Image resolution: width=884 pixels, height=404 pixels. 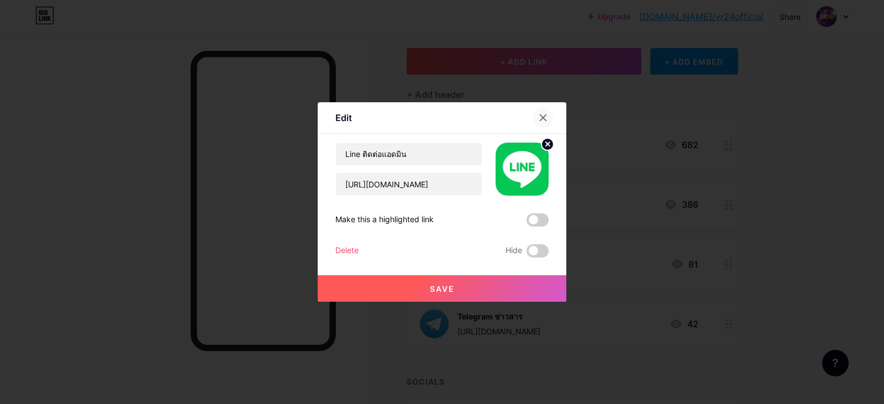 I want to click on span: Hide, so click(x=514, y=251).